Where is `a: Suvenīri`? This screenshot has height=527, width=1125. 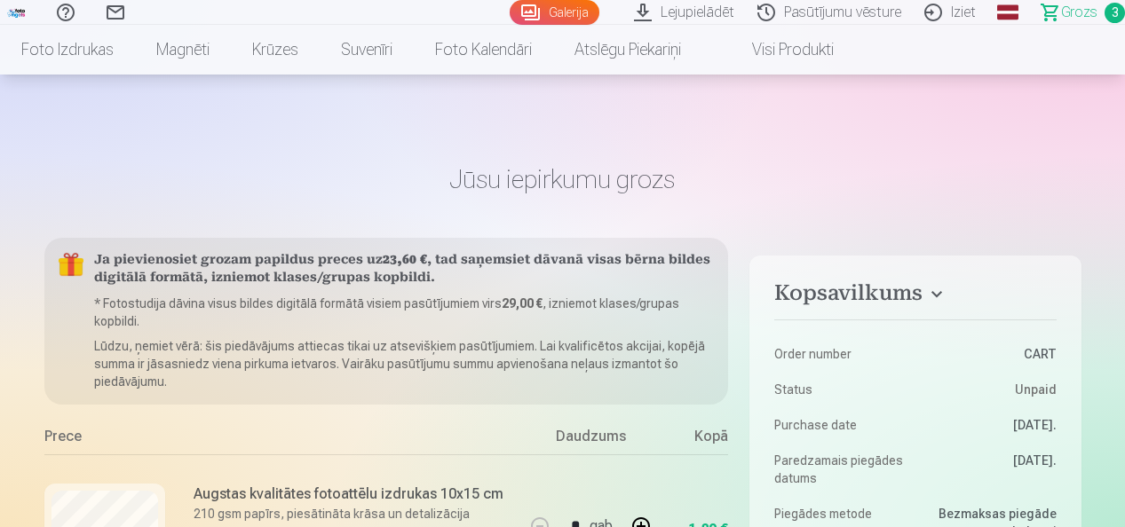
a: Suvenīri is located at coordinates (367, 50).